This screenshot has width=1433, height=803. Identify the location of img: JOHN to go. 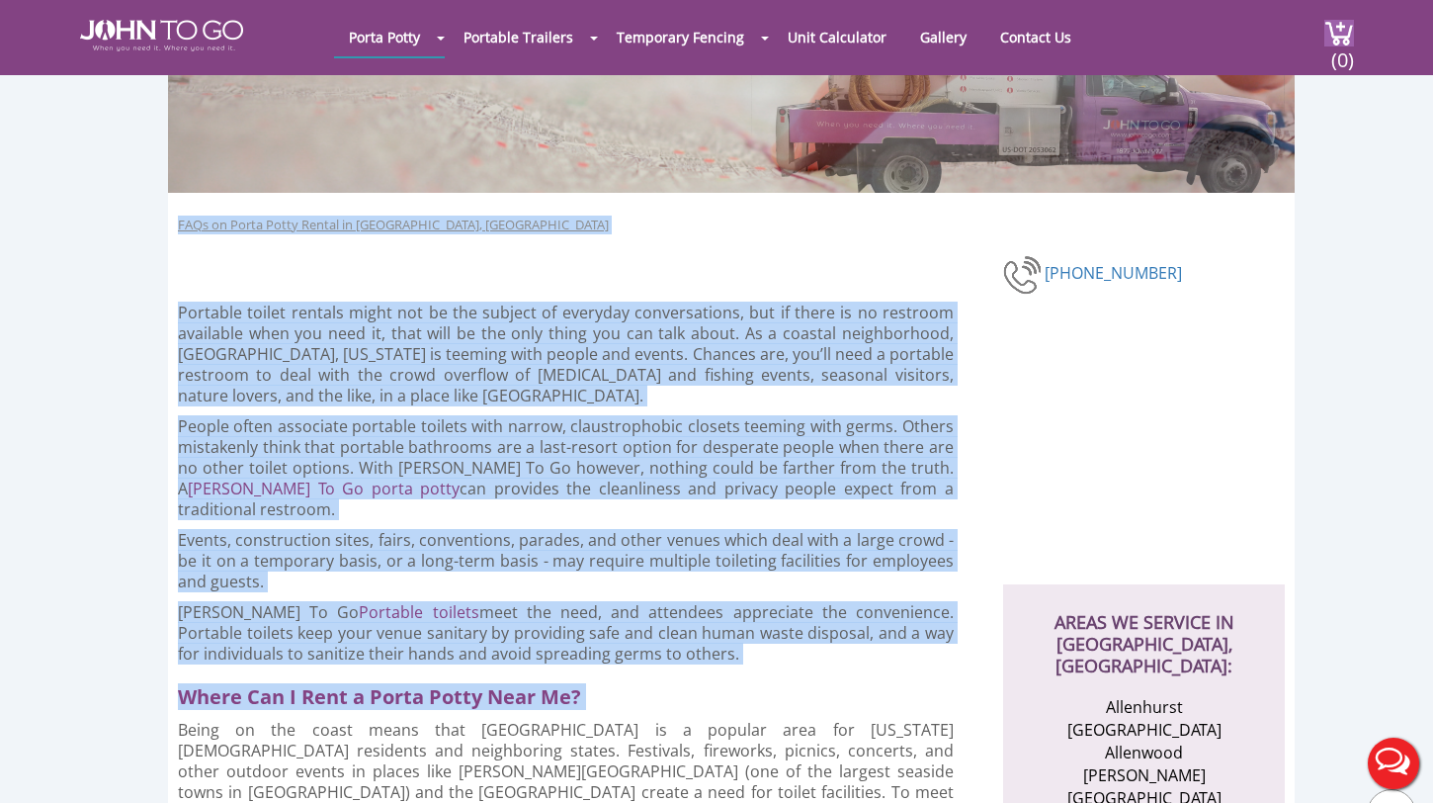
(161, 36).